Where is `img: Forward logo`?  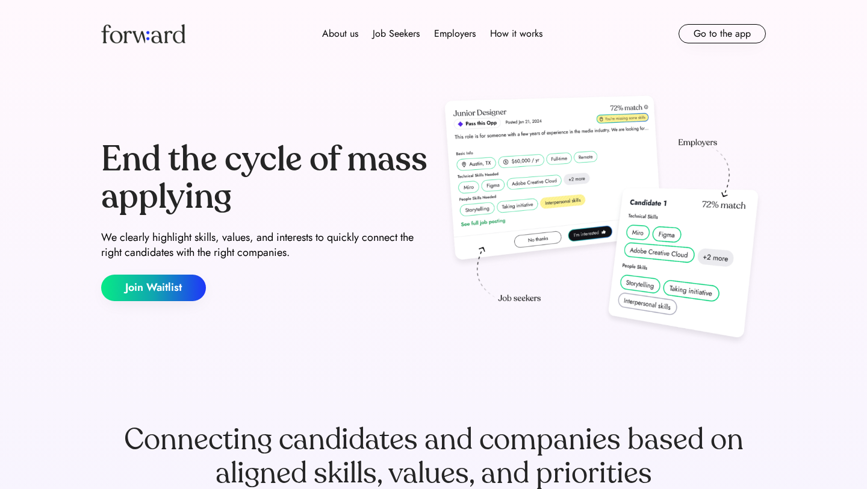
img: Forward logo is located at coordinates (143, 34).